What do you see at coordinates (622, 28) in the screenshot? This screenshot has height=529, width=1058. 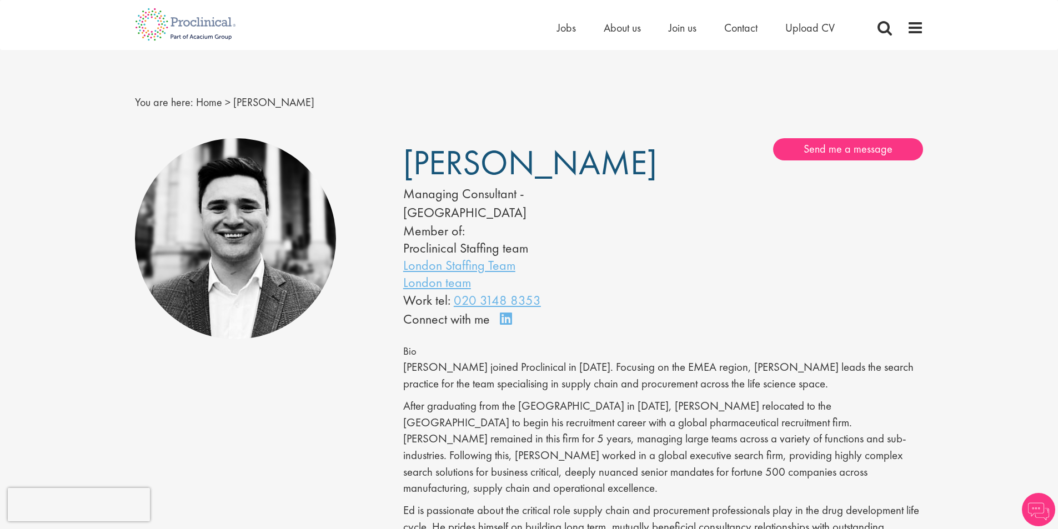 I see `span: About us` at bounding box center [622, 28].